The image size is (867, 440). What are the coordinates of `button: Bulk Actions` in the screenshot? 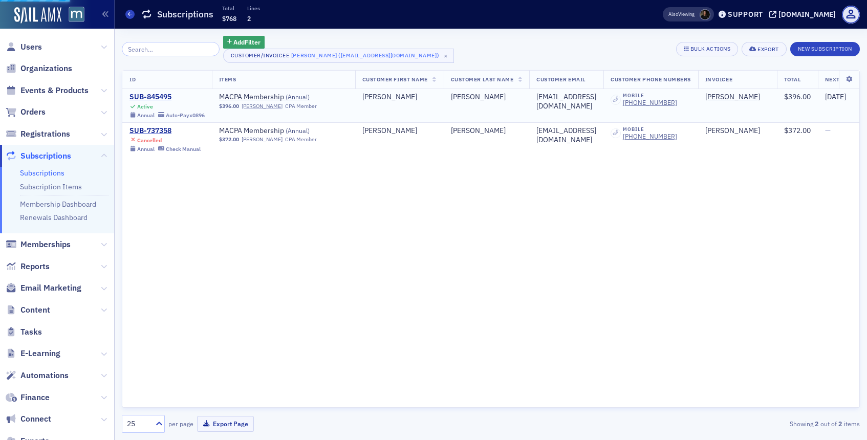 It's located at (707, 49).